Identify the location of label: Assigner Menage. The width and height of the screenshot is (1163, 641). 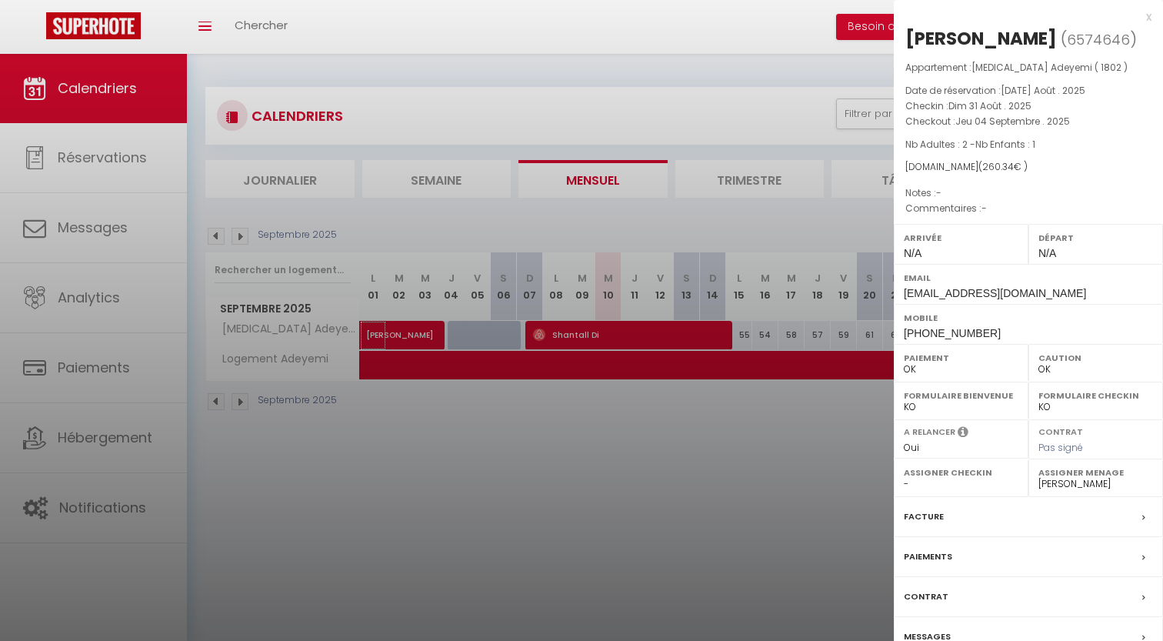
(1095, 472).